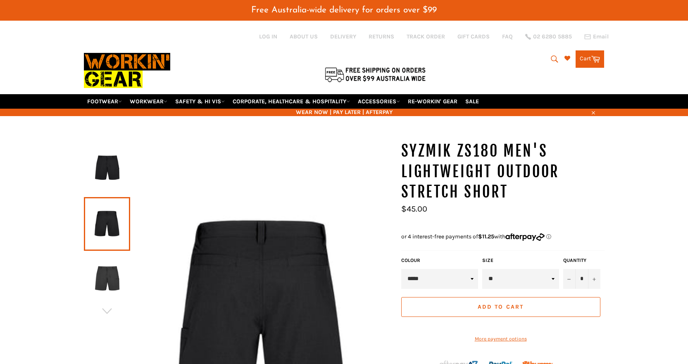  What do you see at coordinates (553, 37) in the screenshot?
I see `span: 02 6280 5885` at bounding box center [553, 37].